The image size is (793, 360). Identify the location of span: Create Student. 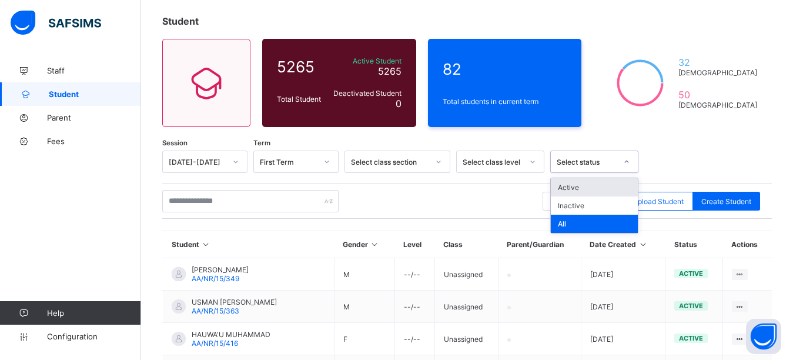
(726, 201).